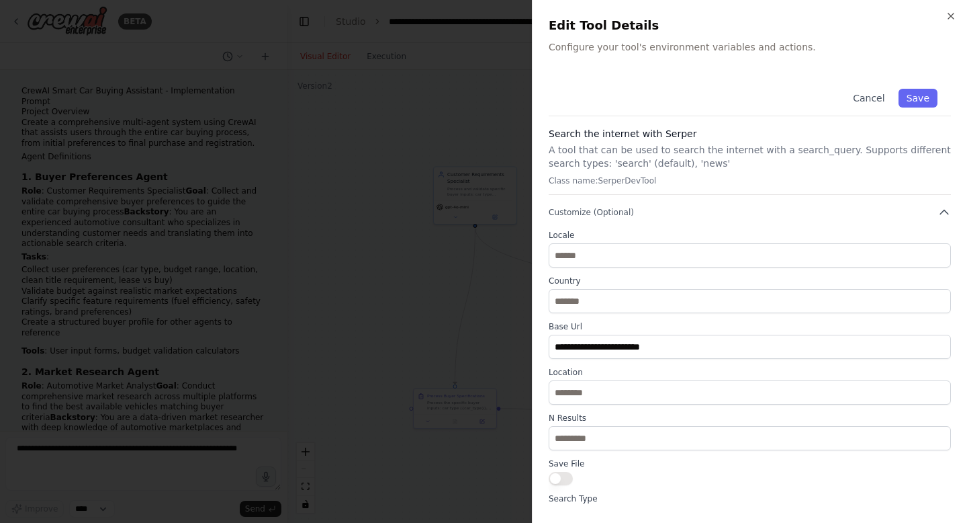 The width and height of the screenshot is (967, 523). Describe the element at coordinates (750, 498) in the screenshot. I see `label: Search Type` at that location.